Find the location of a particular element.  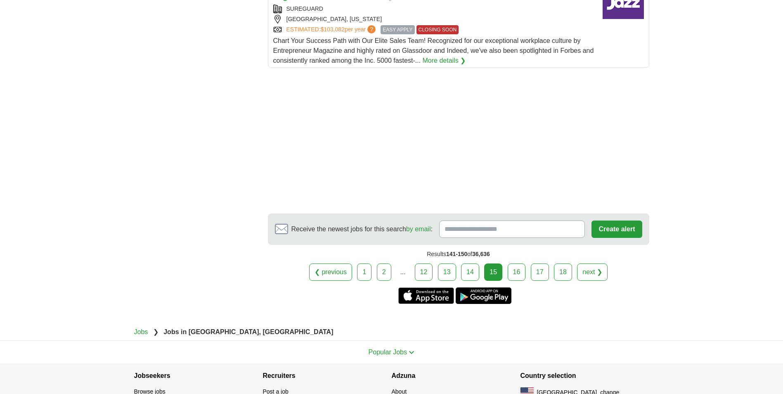

span: Chart Your Success Path with Our Elite Sales Team! Recognized for our exceptional workplace cultu... is located at coordinates (434, 50).